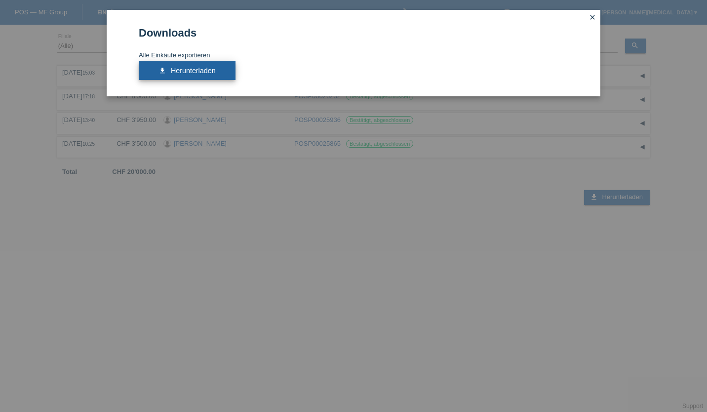  I want to click on p: Alle Einkäufe exportieren, so click(241, 55).